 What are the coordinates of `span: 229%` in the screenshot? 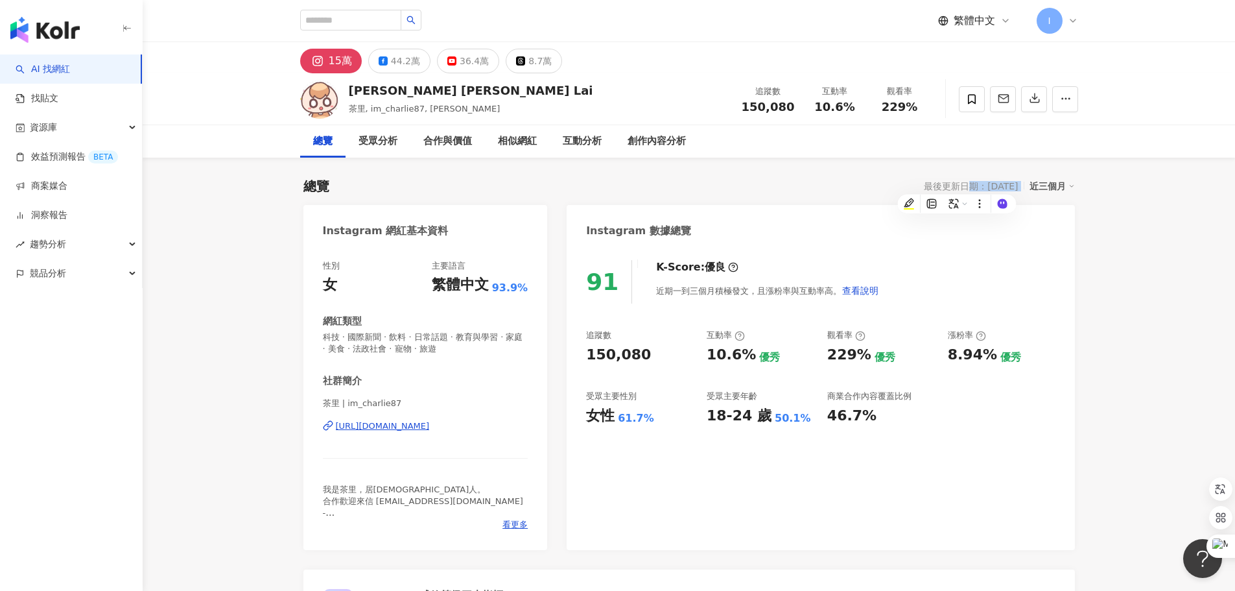 It's located at (900, 107).